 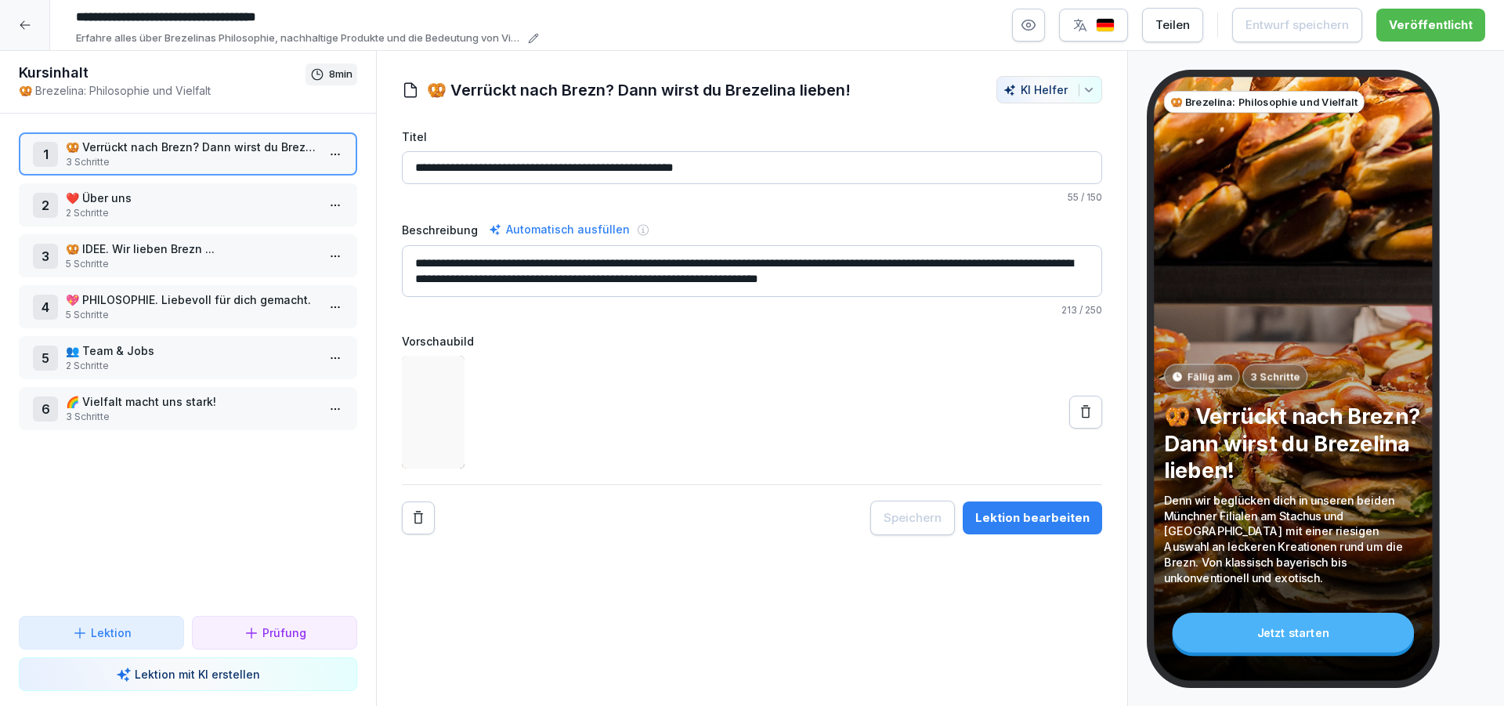 What do you see at coordinates (341, 74) in the screenshot?
I see `p: 8 min` at bounding box center [341, 74].